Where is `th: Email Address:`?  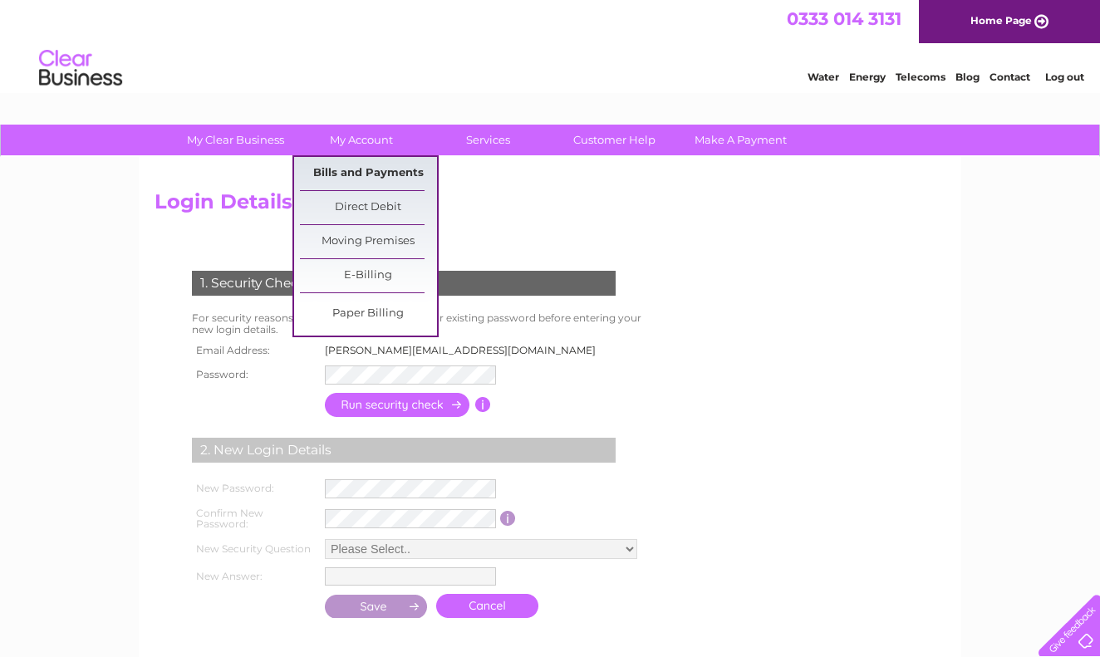
th: Email Address: is located at coordinates (254, 351).